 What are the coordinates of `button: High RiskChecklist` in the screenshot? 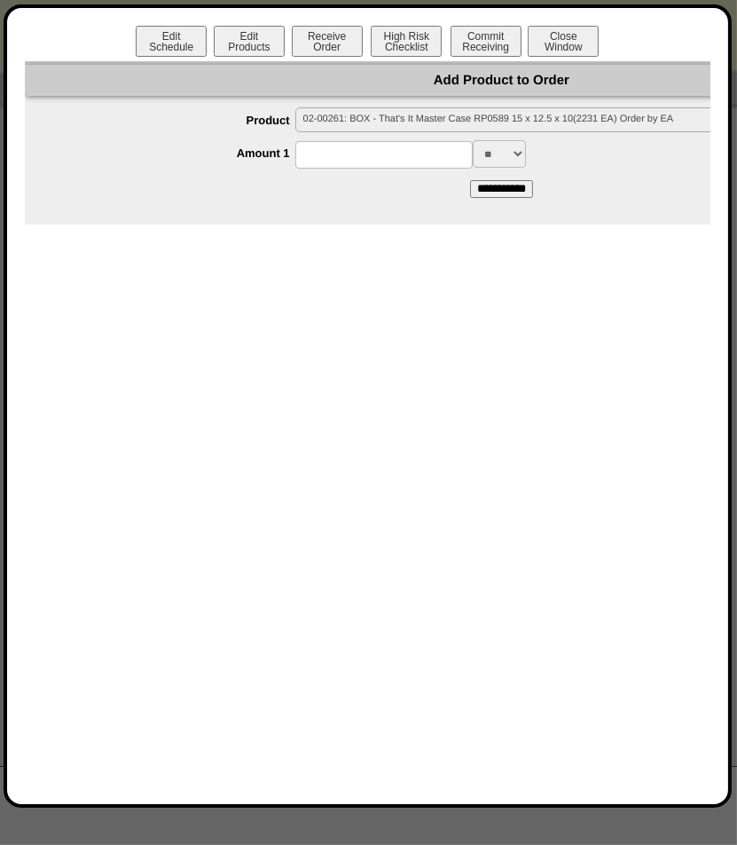 It's located at (406, 41).